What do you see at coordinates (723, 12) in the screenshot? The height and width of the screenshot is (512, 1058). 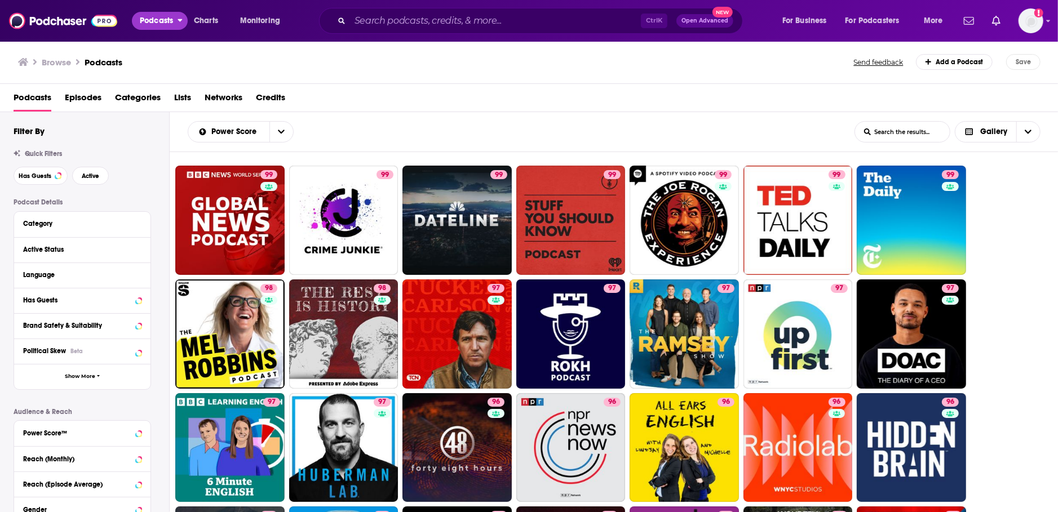 I see `span: New` at bounding box center [723, 12].